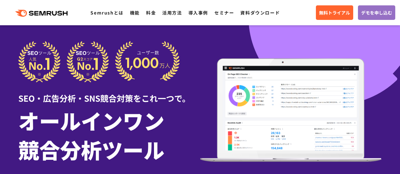 The width and height of the screenshot is (400, 174). I want to click on a: 導入事例, so click(198, 13).